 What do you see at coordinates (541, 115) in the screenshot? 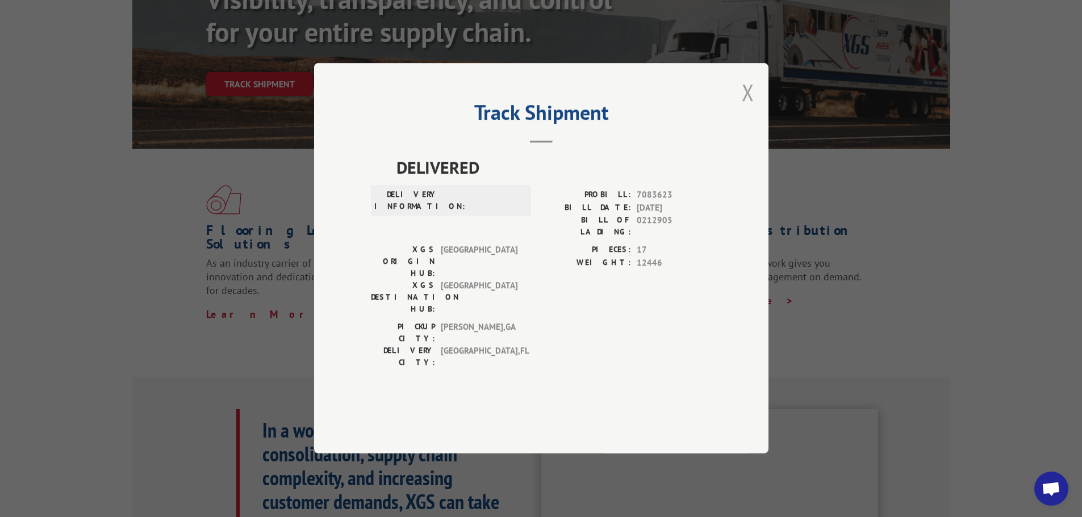
I see `h2: Track Shipment` at bounding box center [541, 115].